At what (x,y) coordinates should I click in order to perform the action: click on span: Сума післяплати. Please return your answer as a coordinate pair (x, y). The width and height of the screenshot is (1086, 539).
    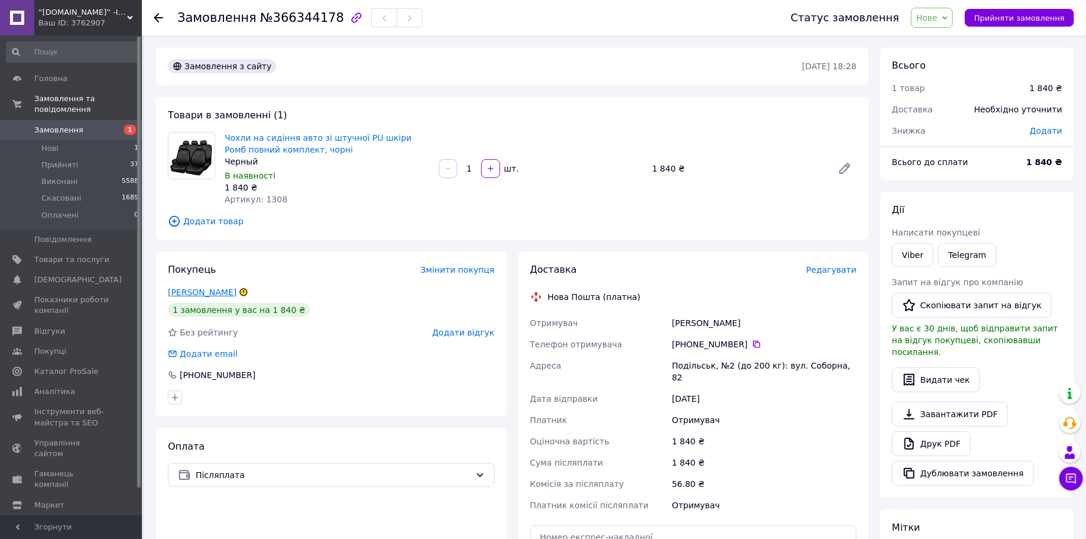
    Looking at the image, I should click on (567, 463).